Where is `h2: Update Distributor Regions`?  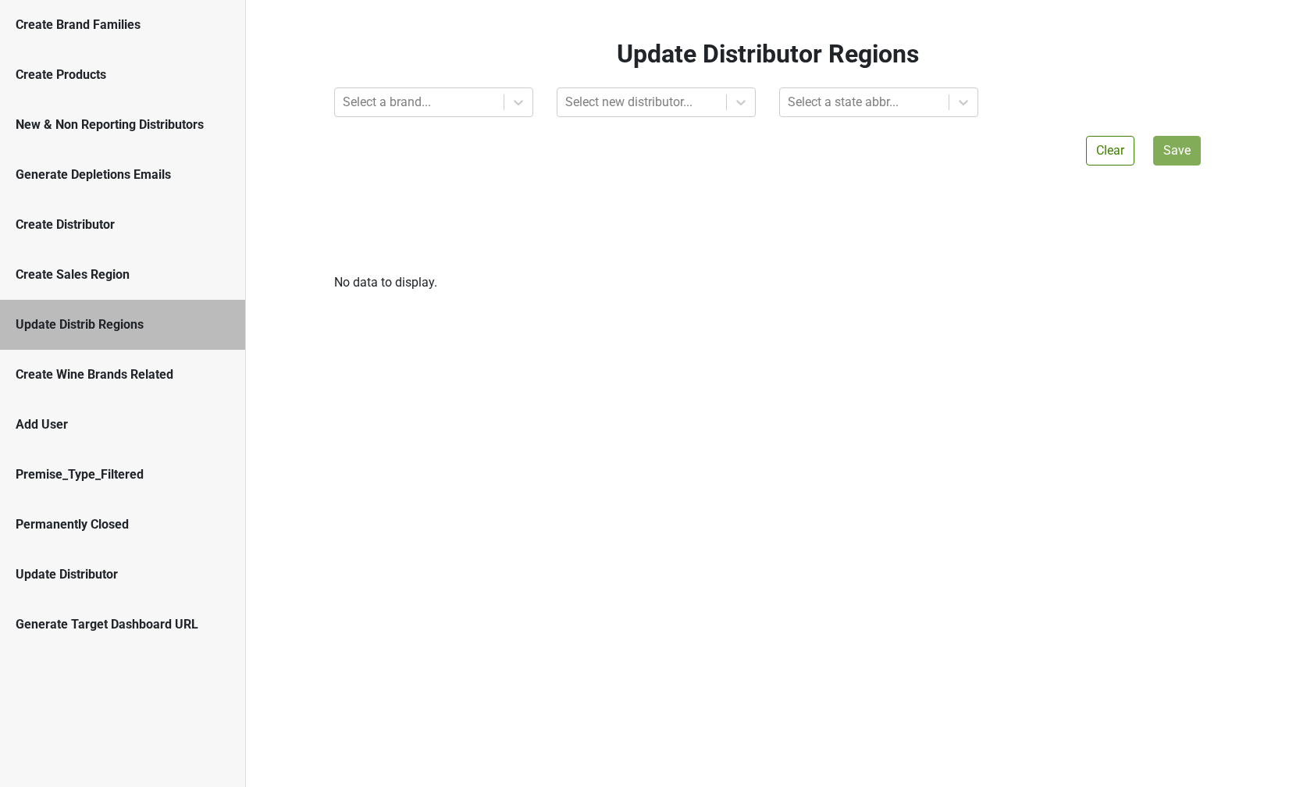 h2: Update Distributor Regions is located at coordinates (768, 54).